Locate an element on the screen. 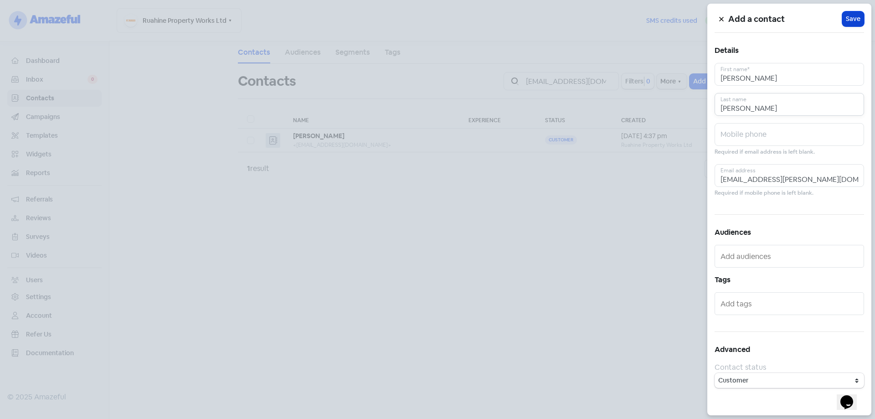  input: Last name is located at coordinates (789, 104).